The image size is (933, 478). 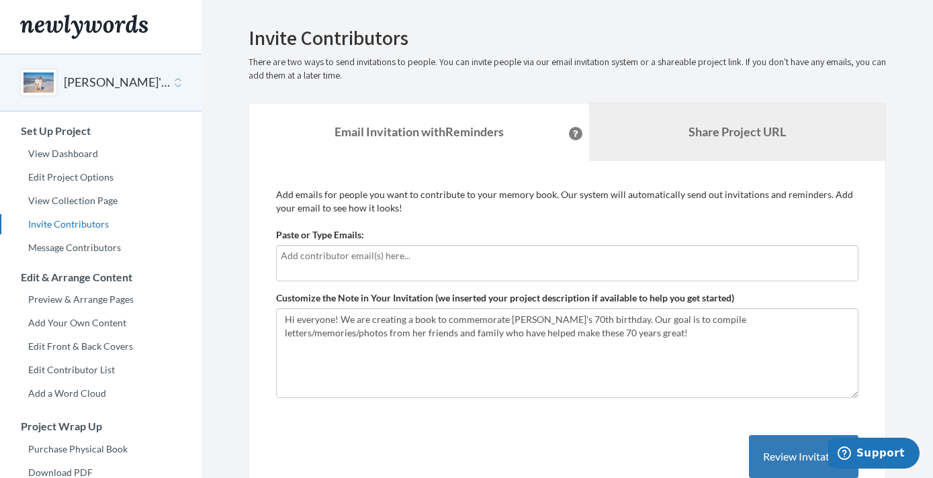 What do you see at coordinates (52, 15) in the screenshot?
I see `span: Support` at bounding box center [52, 15].